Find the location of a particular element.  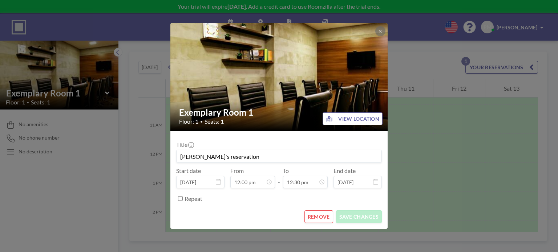

label: Start date is located at coordinates (188, 171).